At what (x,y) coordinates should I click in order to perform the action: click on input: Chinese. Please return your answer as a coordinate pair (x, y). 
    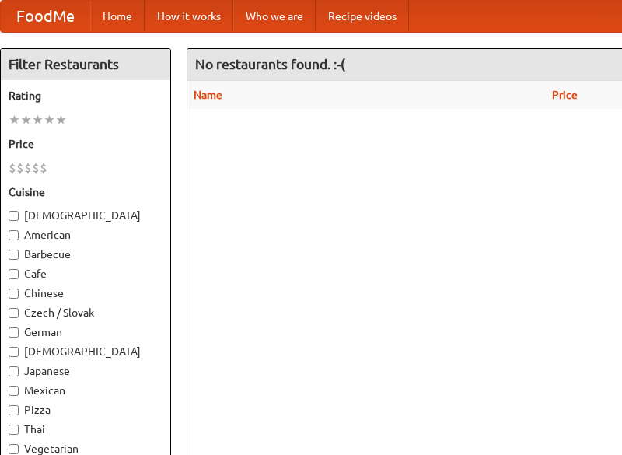
    Looking at the image, I should click on (13, 293).